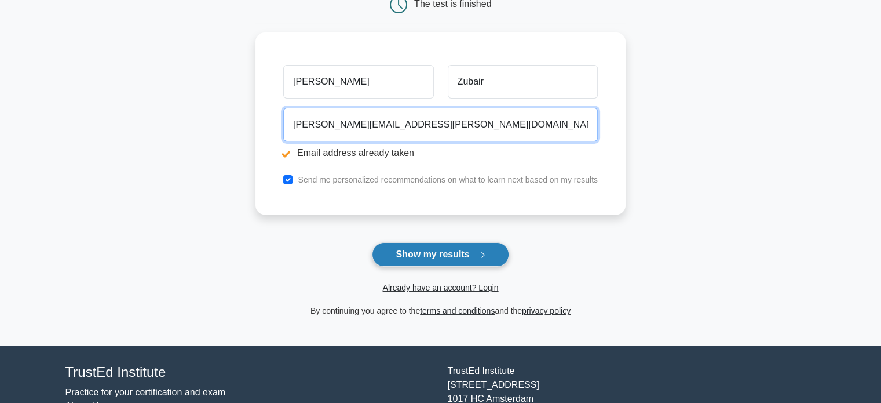  I want to click on input: First name, so click(358, 82).